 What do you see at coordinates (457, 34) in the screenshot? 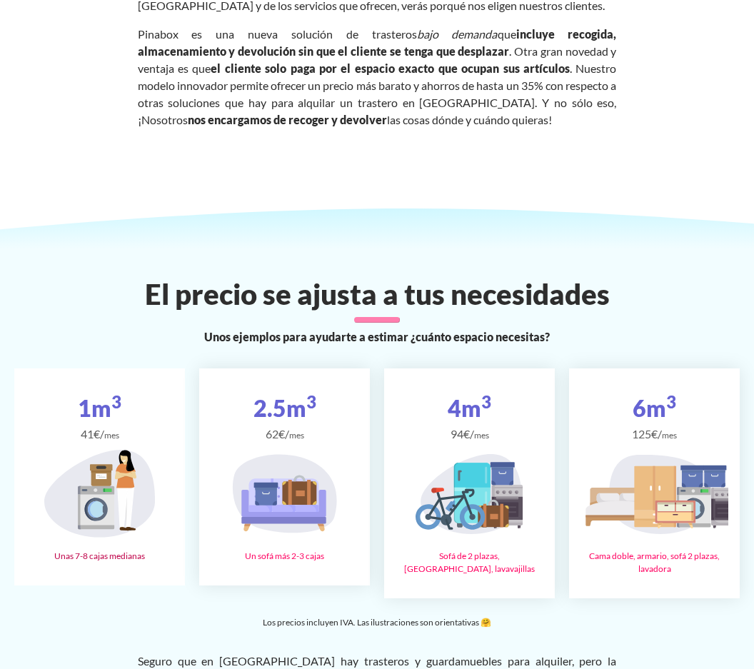
I see `em: bajo demanda` at bounding box center [457, 34].